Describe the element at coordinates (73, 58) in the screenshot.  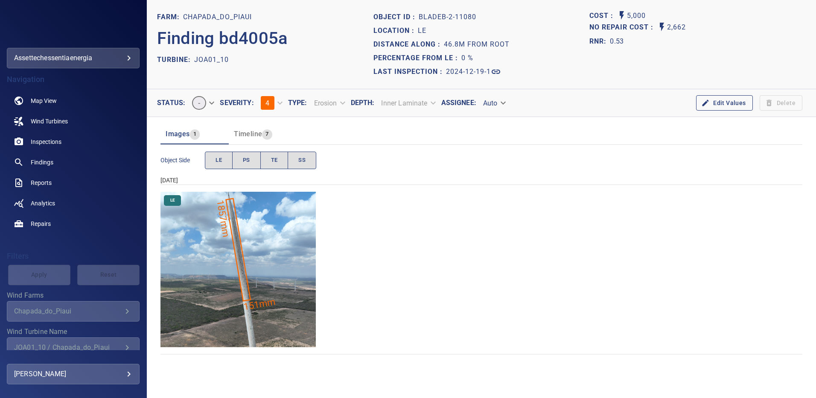
I see `div: assettechessentiaenergia` at that location.